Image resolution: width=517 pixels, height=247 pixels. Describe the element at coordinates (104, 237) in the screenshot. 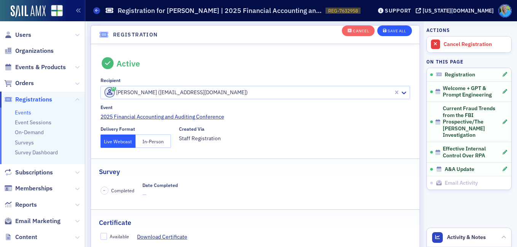

I see `input: Available` at that location.